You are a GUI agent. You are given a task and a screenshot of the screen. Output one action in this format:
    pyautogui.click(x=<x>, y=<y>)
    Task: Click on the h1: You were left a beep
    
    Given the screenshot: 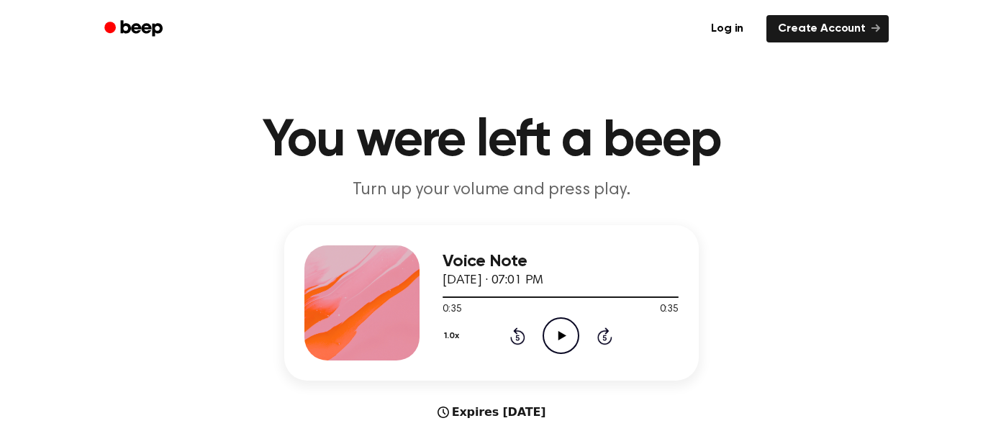 What is the action you would take?
    pyautogui.click(x=491, y=141)
    